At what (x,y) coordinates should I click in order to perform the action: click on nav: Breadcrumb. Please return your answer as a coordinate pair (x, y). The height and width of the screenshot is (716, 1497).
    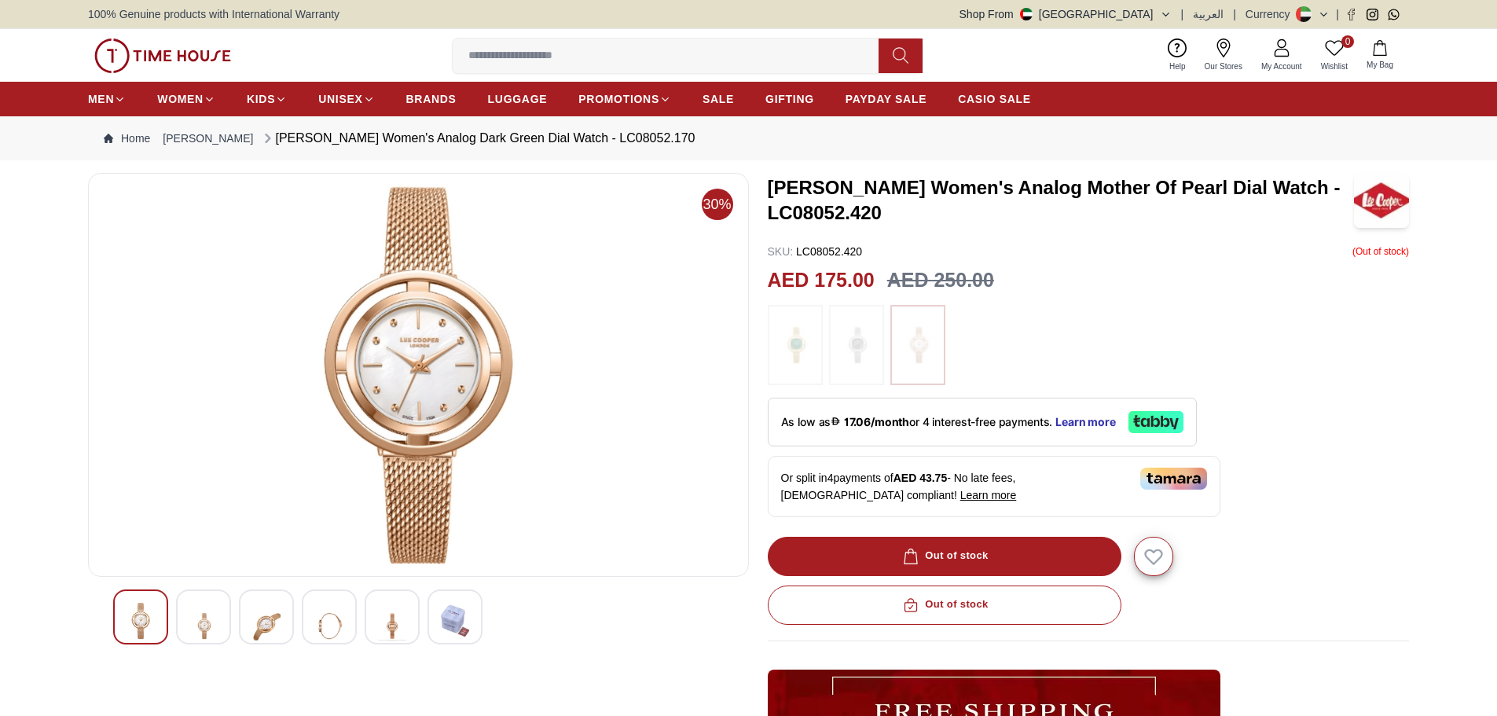
    Looking at the image, I should click on (748, 138).